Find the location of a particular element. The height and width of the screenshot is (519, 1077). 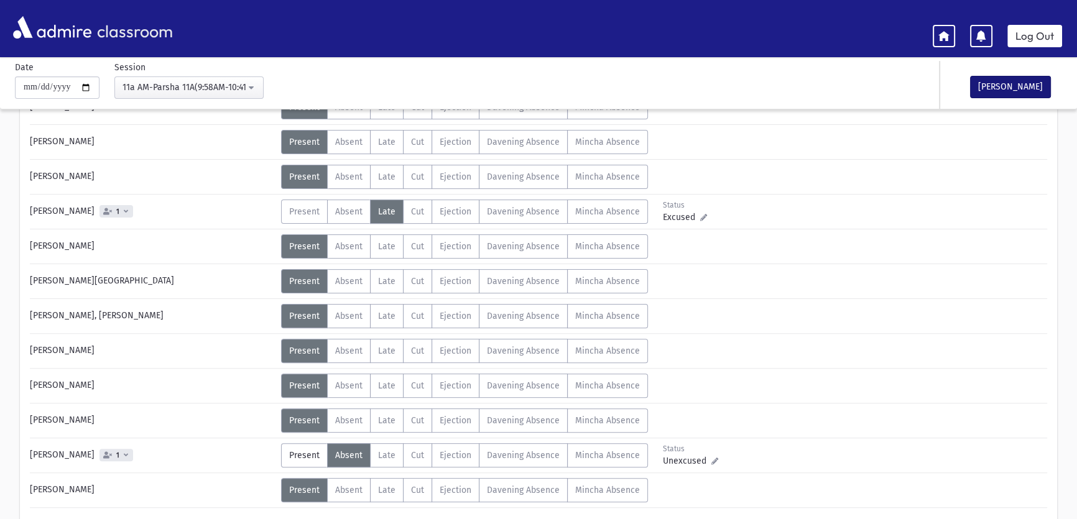

a: Log Out is located at coordinates (1035, 36).